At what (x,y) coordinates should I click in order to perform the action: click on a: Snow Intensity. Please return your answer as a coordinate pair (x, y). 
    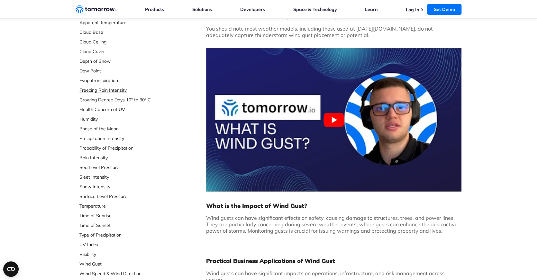
    Looking at the image, I should click on (122, 186).